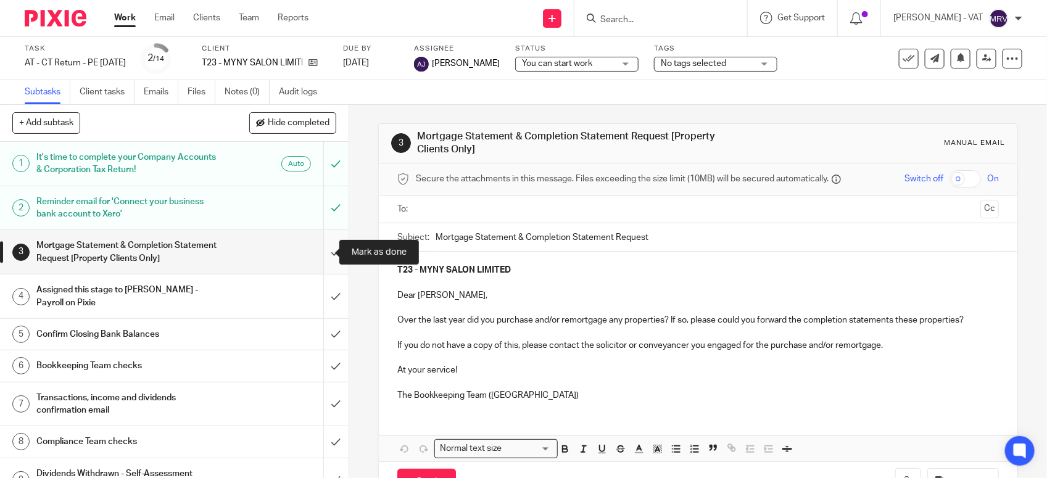 The height and width of the screenshot is (478, 1047). What do you see at coordinates (715, 49) in the screenshot?
I see `label: Tags` at bounding box center [715, 49].